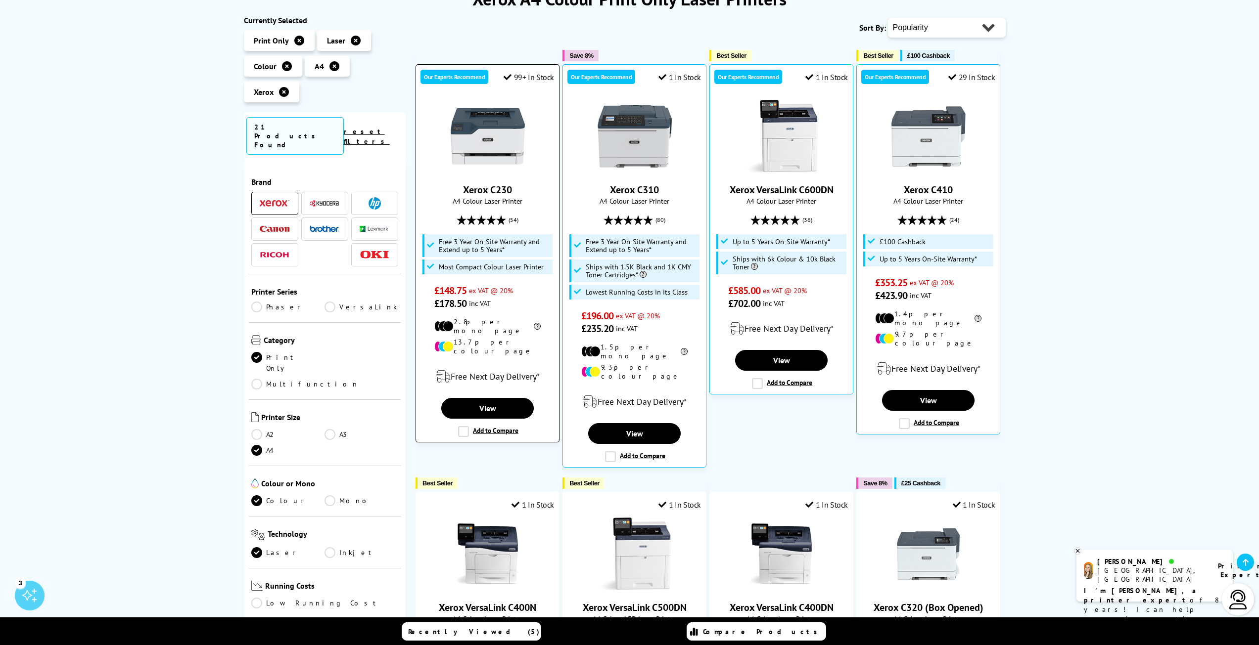 The height and width of the screenshot is (645, 1259). What do you see at coordinates (744, 304) in the screenshot?
I see `span: £702.00` at bounding box center [744, 304].